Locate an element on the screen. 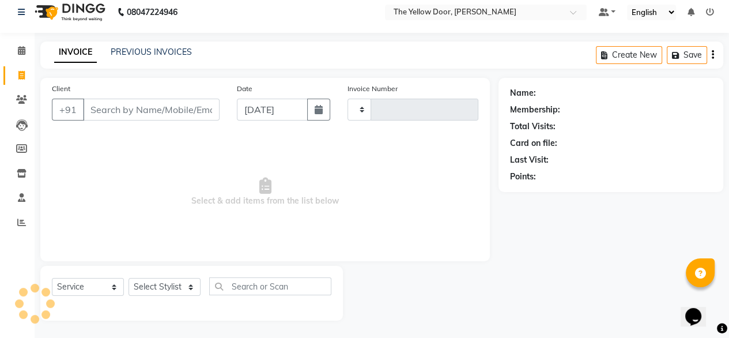 The width and height of the screenshot is (729, 338). div: Name: is located at coordinates (523, 93).